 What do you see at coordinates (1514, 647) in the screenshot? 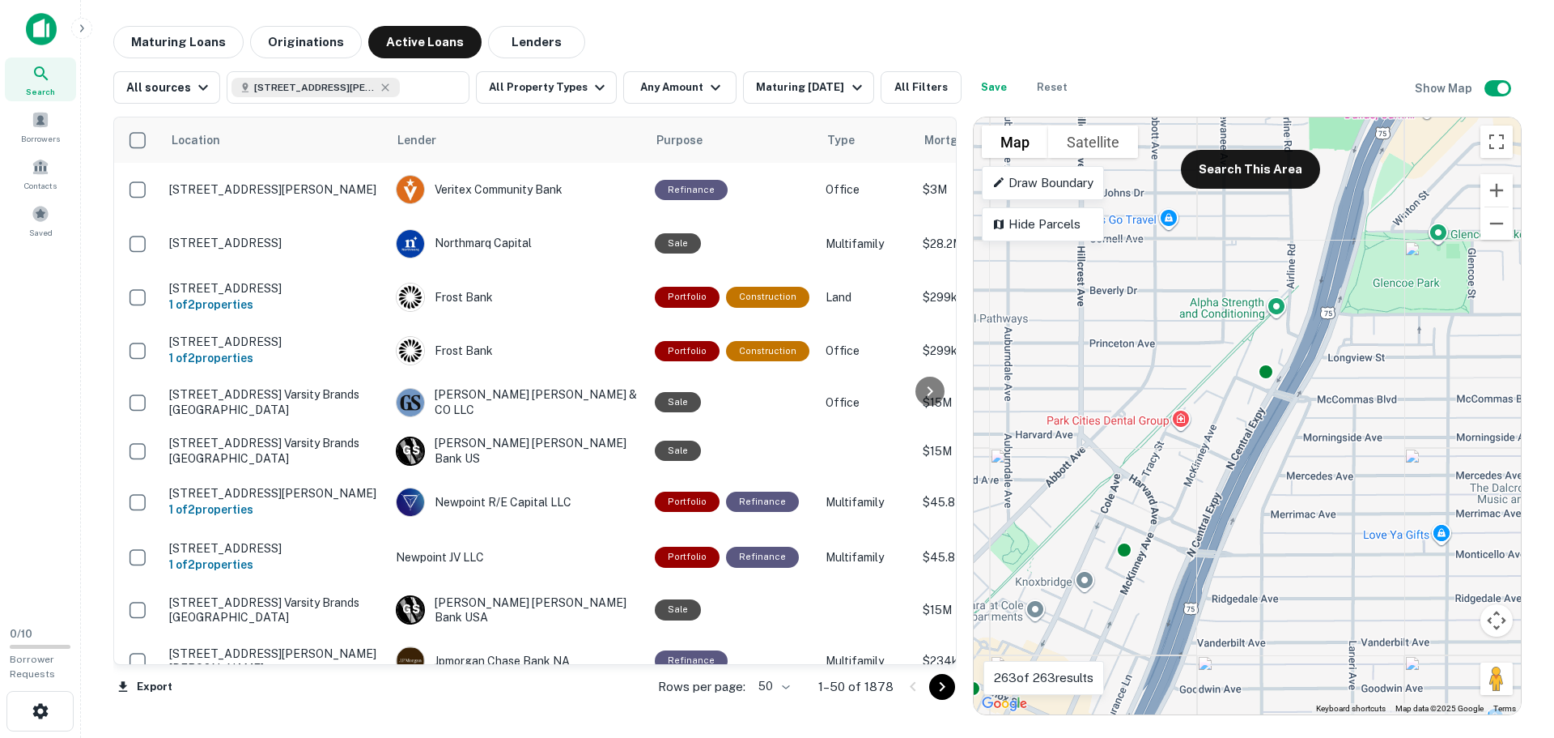
I see `div: Chat Widget` at bounding box center [1514, 647].